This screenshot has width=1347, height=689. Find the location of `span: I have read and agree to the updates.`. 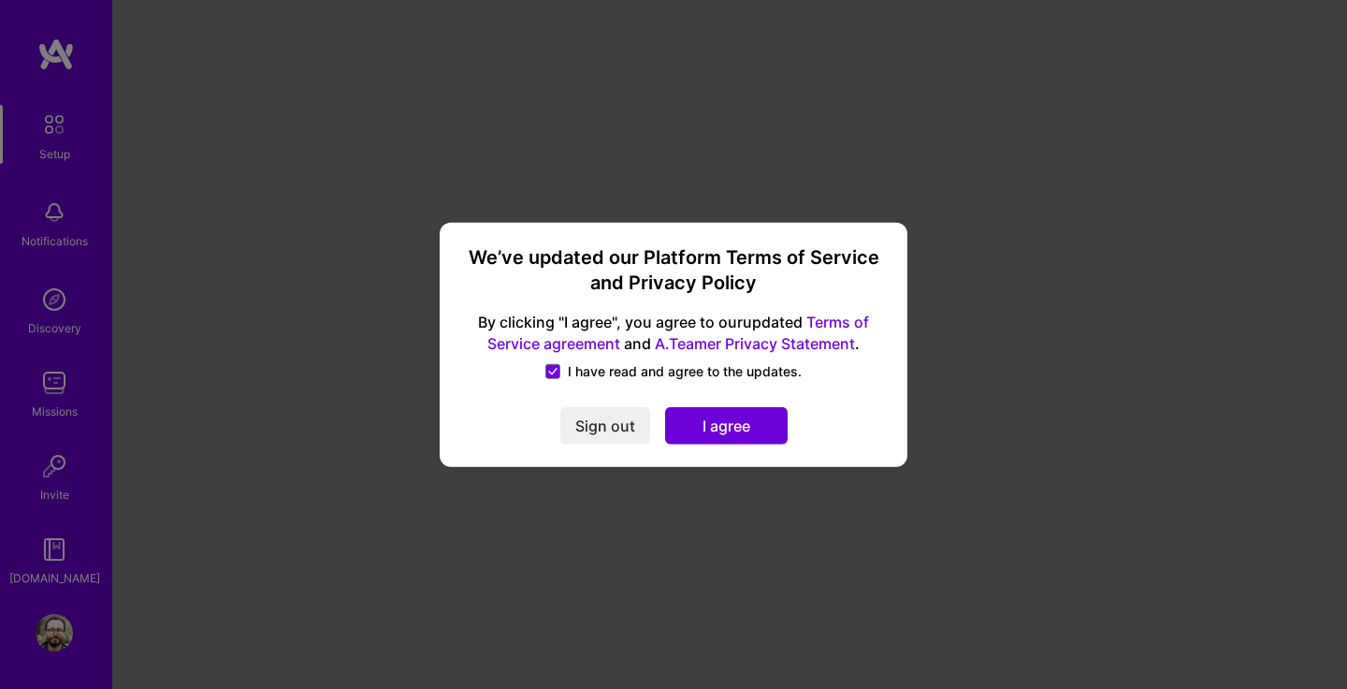

span: I have read and agree to the updates. is located at coordinates (685, 371).